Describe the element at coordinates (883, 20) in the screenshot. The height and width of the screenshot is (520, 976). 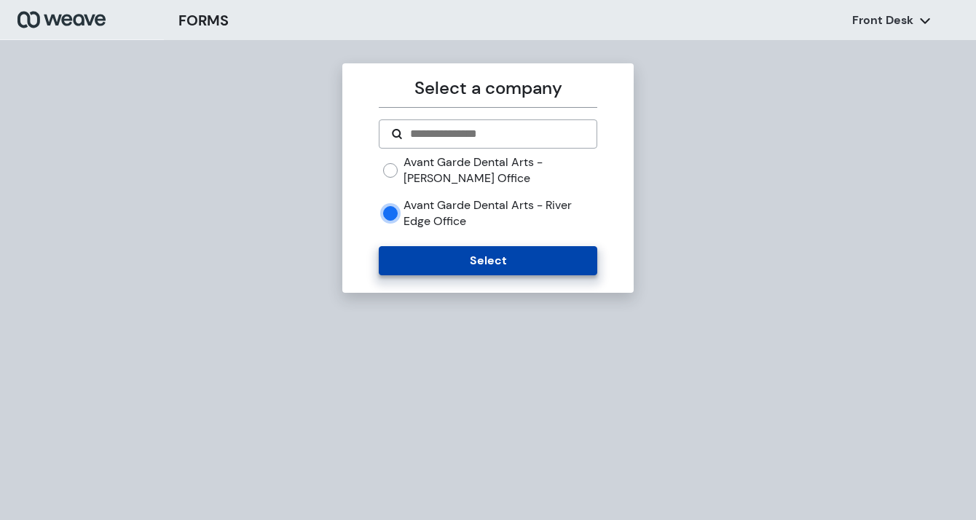
I see `p: Front Desk` at that location.